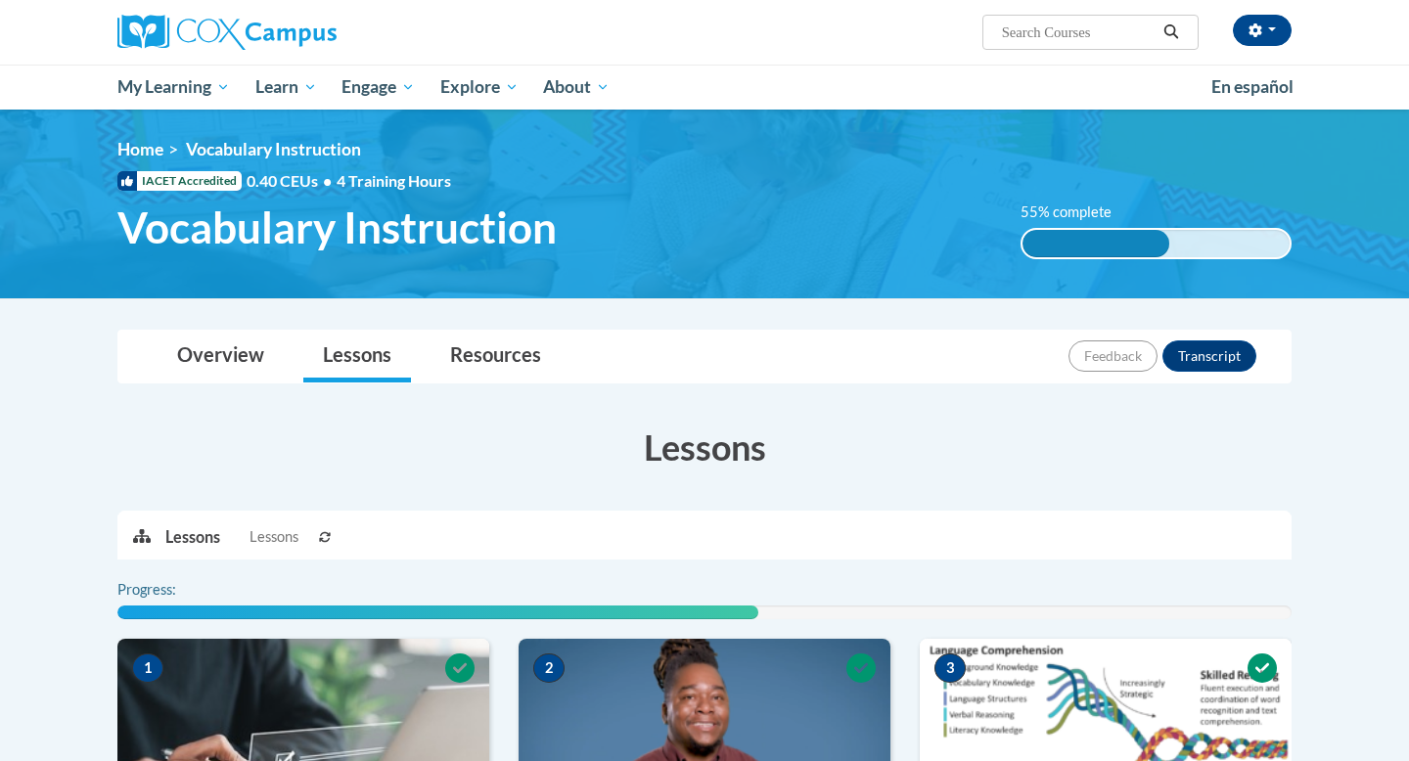  What do you see at coordinates (274, 537) in the screenshot?
I see `span: Lessons` at bounding box center [274, 537].